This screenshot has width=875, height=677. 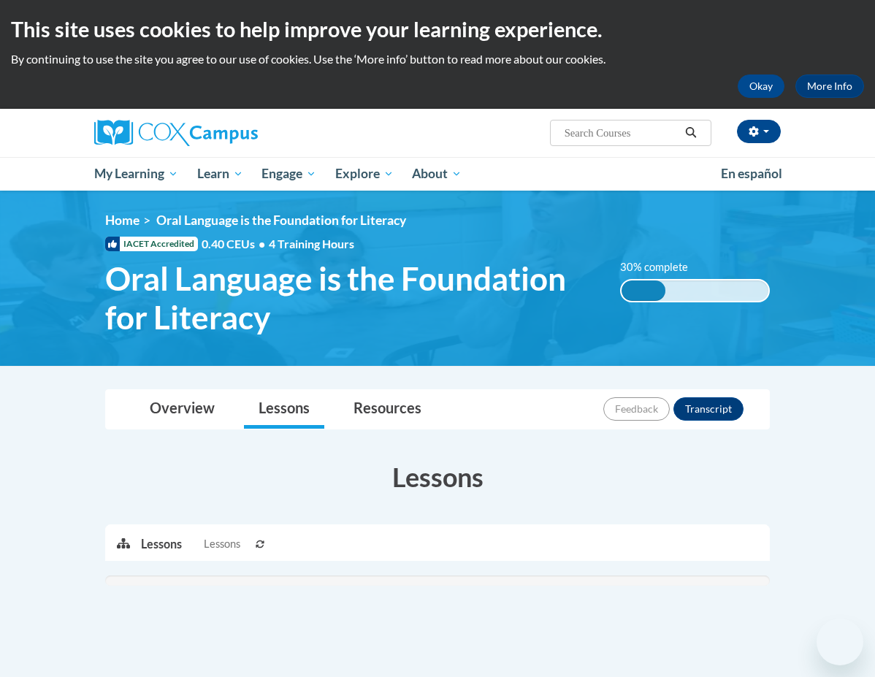 What do you see at coordinates (752, 173) in the screenshot?
I see `span: En español` at bounding box center [752, 173].